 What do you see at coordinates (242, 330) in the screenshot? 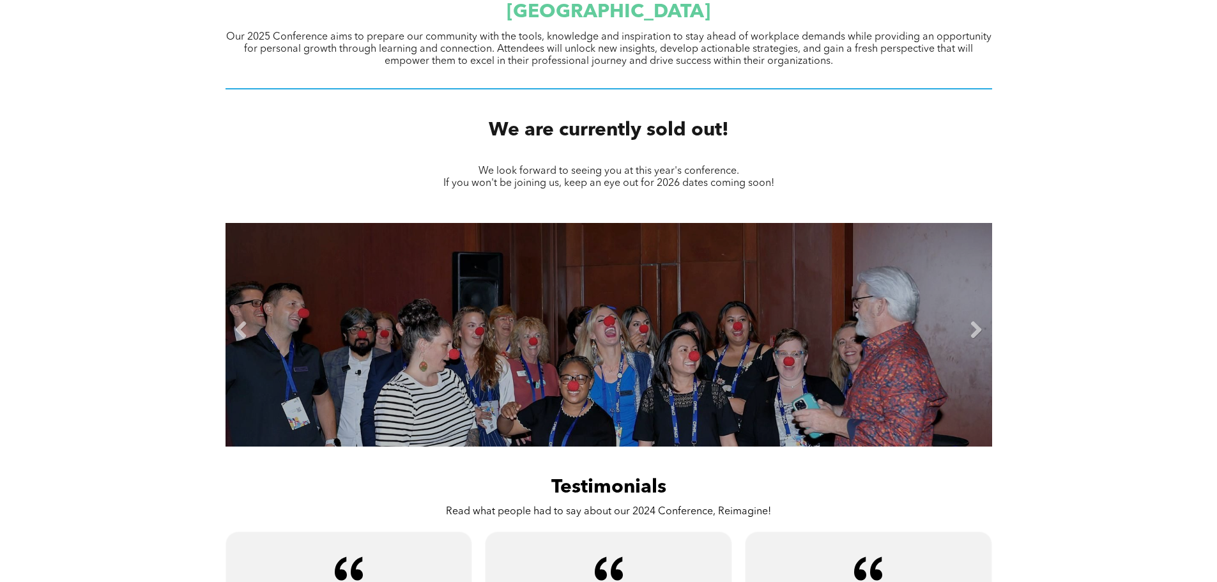
I see `a: Previous` at bounding box center [242, 330].